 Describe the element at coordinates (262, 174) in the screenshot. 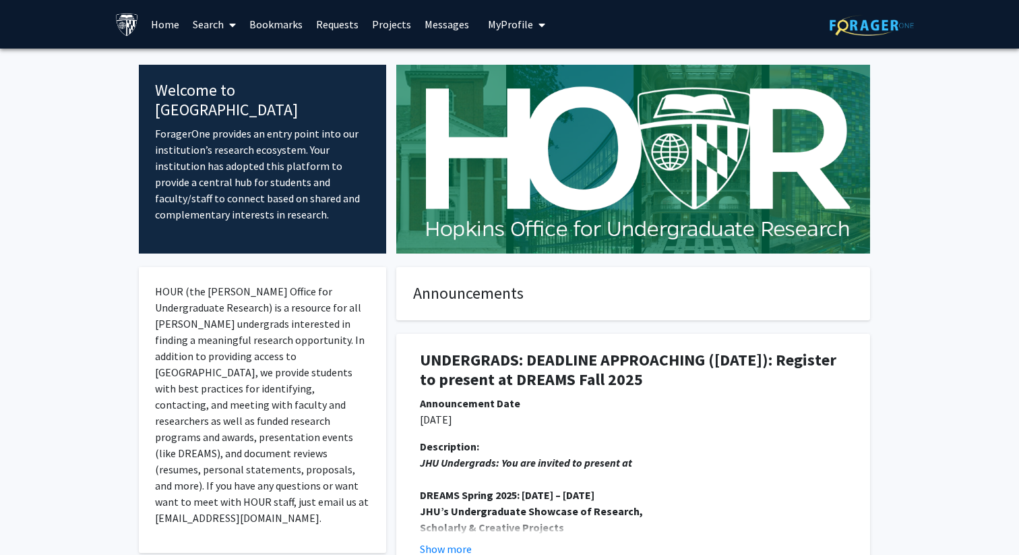

I see `p: ForagerOne provides an entry point into our institution’s research ecosystem. Your institution ha...` at that location.